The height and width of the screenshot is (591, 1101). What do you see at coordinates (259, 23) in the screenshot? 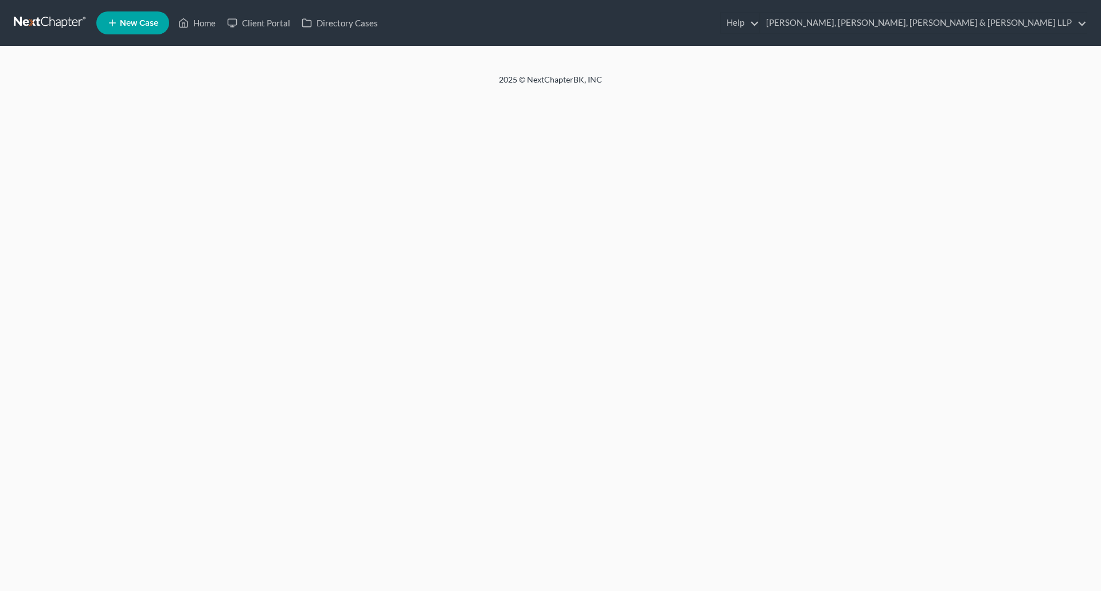
I see `a: Client Portal` at bounding box center [259, 23].